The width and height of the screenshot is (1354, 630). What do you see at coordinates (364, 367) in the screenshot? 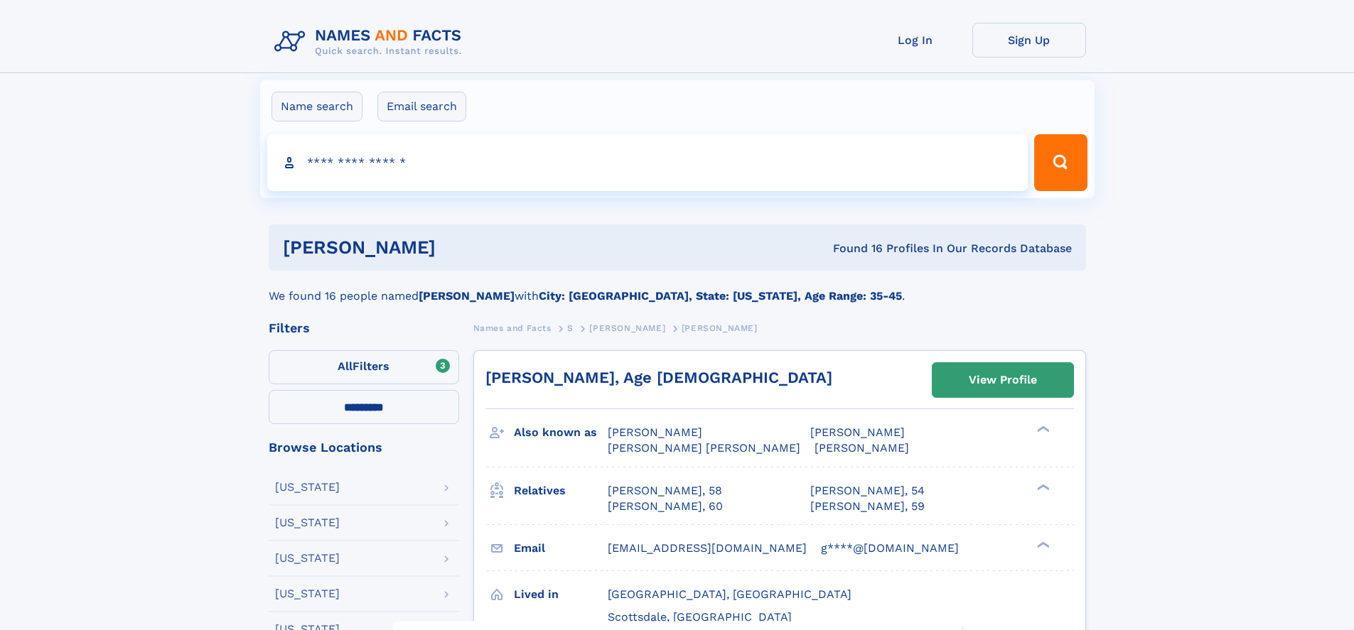
I see `label: Filters` at bounding box center [364, 367].